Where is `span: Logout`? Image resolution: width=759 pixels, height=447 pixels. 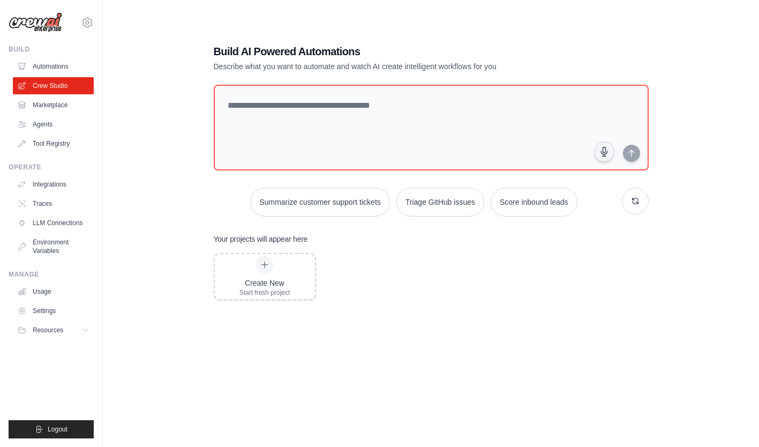
span: Logout is located at coordinates (57, 429).